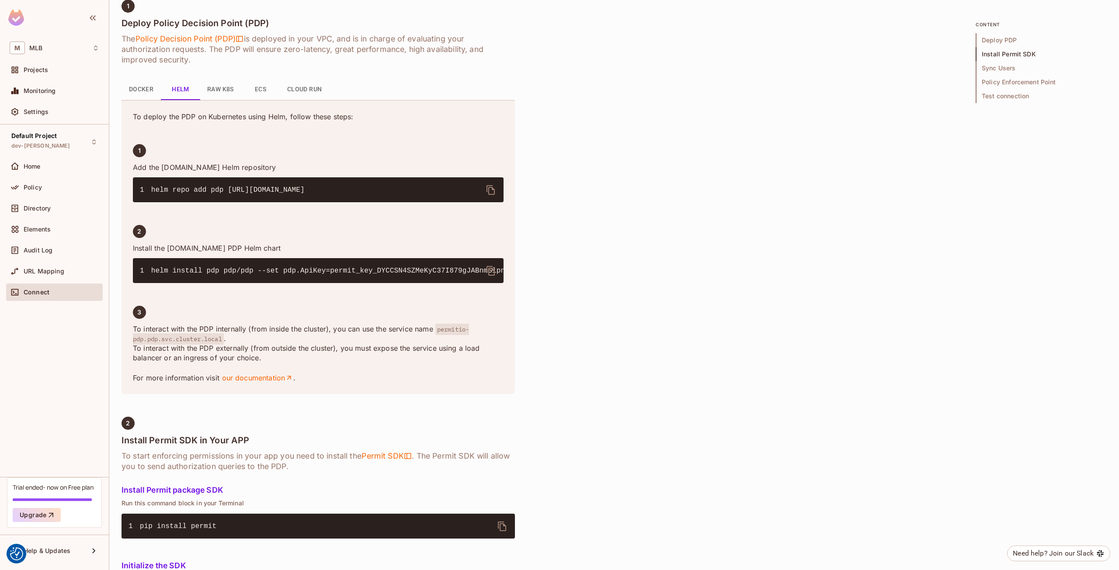 This screenshot has height=570, width=1119. What do you see at coordinates (36, 48) in the screenshot?
I see `span: Workspace: MLB` at bounding box center [36, 48].